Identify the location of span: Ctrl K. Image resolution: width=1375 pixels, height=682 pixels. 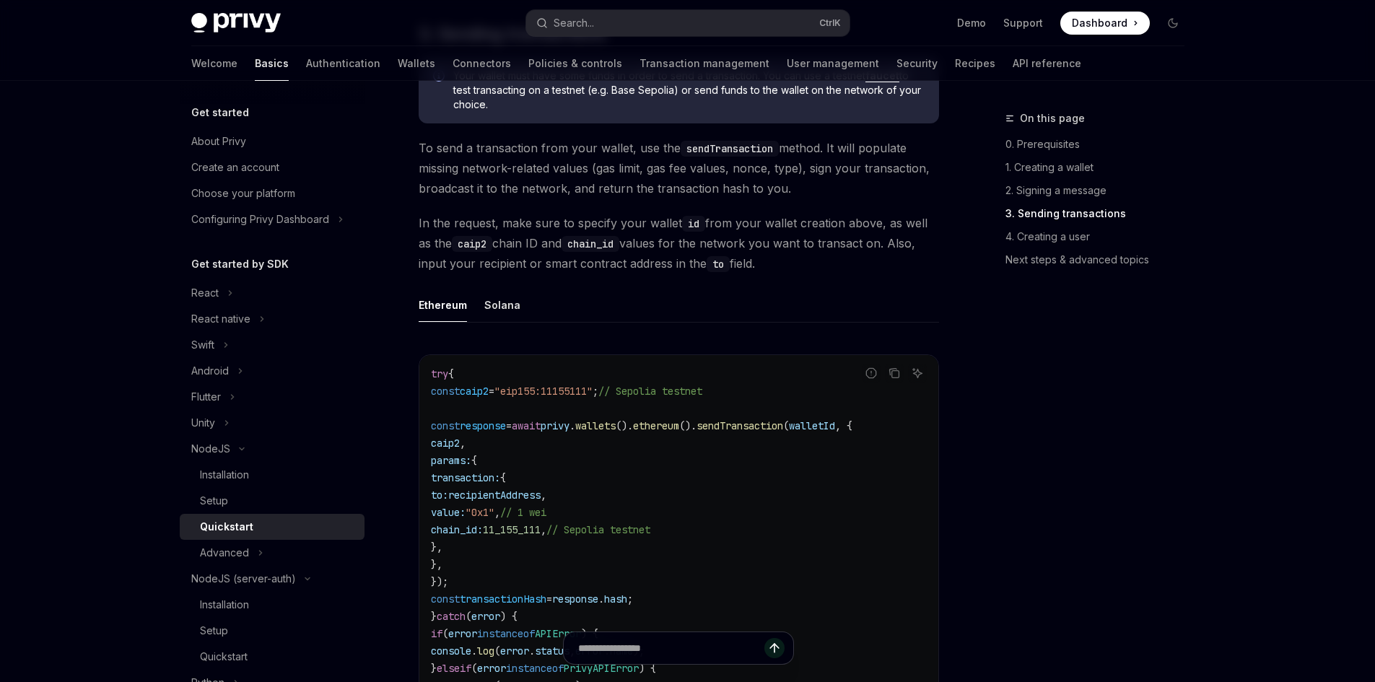
(830, 23).